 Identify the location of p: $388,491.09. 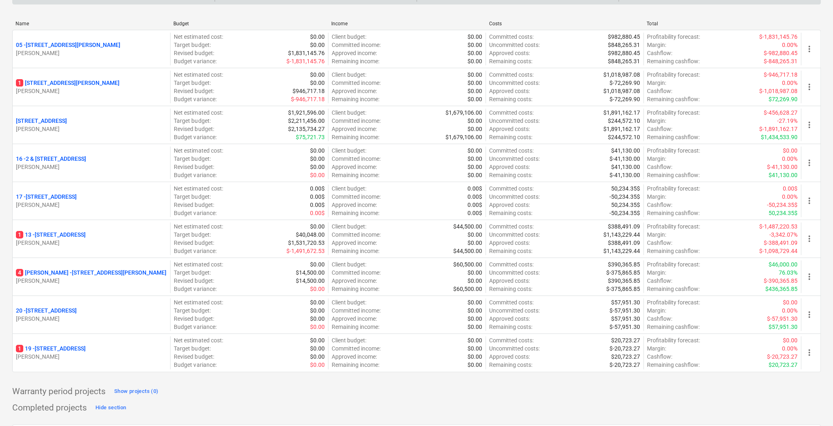
(624, 243).